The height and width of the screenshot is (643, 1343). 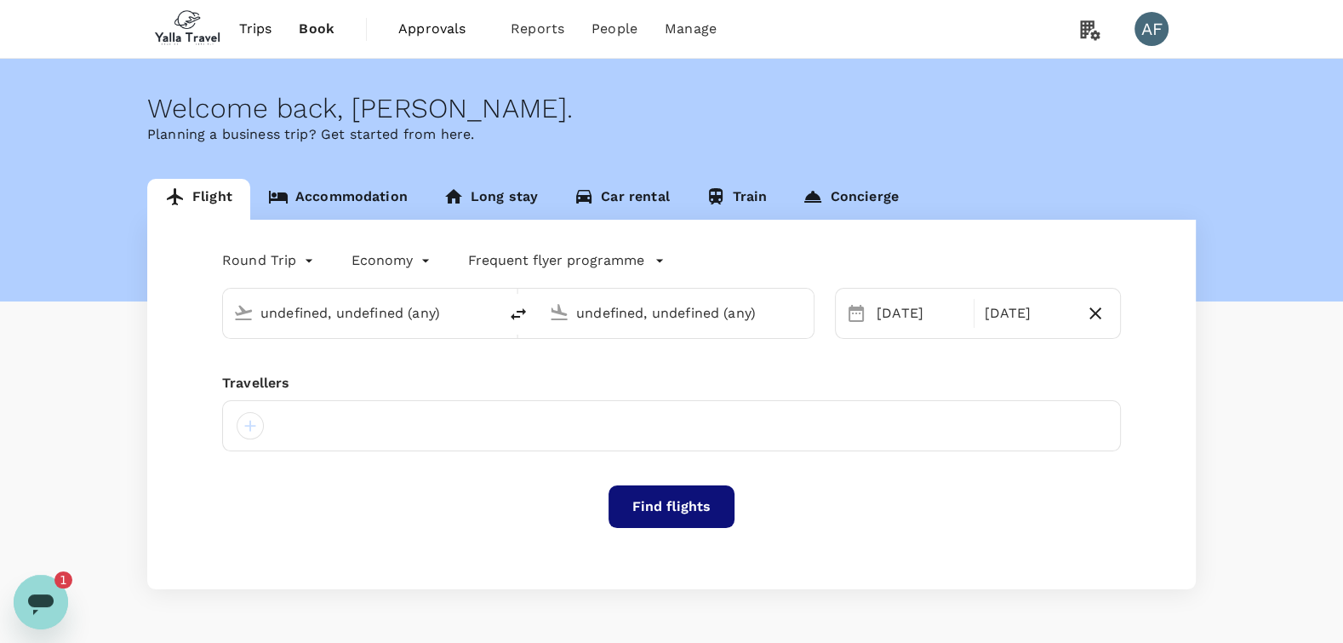 What do you see at coordinates (518, 314) in the screenshot?
I see `button: delete` at bounding box center [518, 314].